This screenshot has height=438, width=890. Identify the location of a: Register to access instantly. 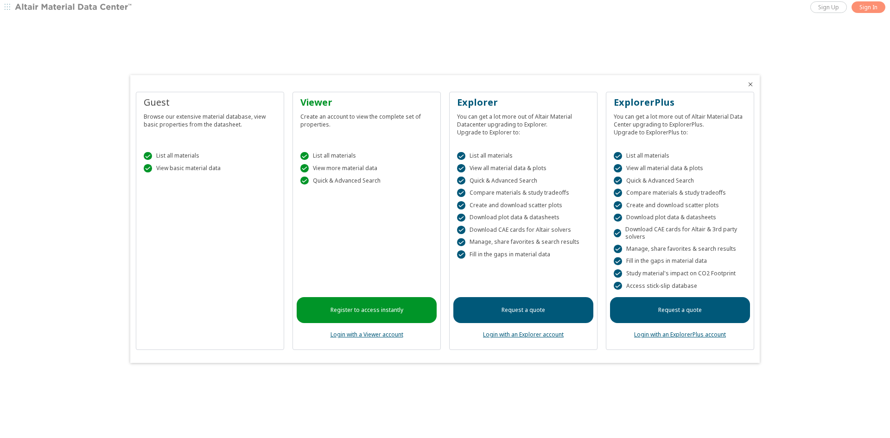
(367, 310).